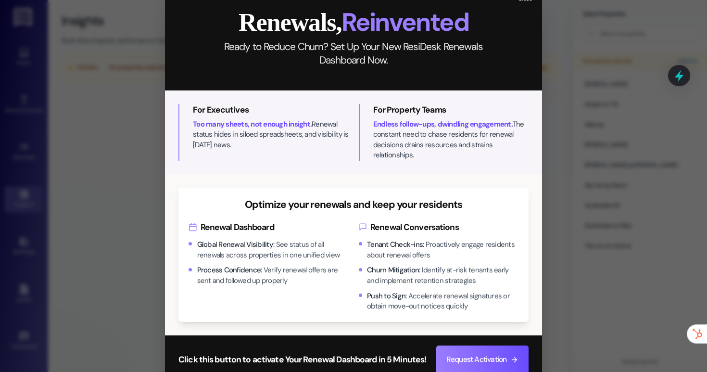  Describe the element at coordinates (405, 22) in the screenshot. I see `span: Reinvented` at that location.